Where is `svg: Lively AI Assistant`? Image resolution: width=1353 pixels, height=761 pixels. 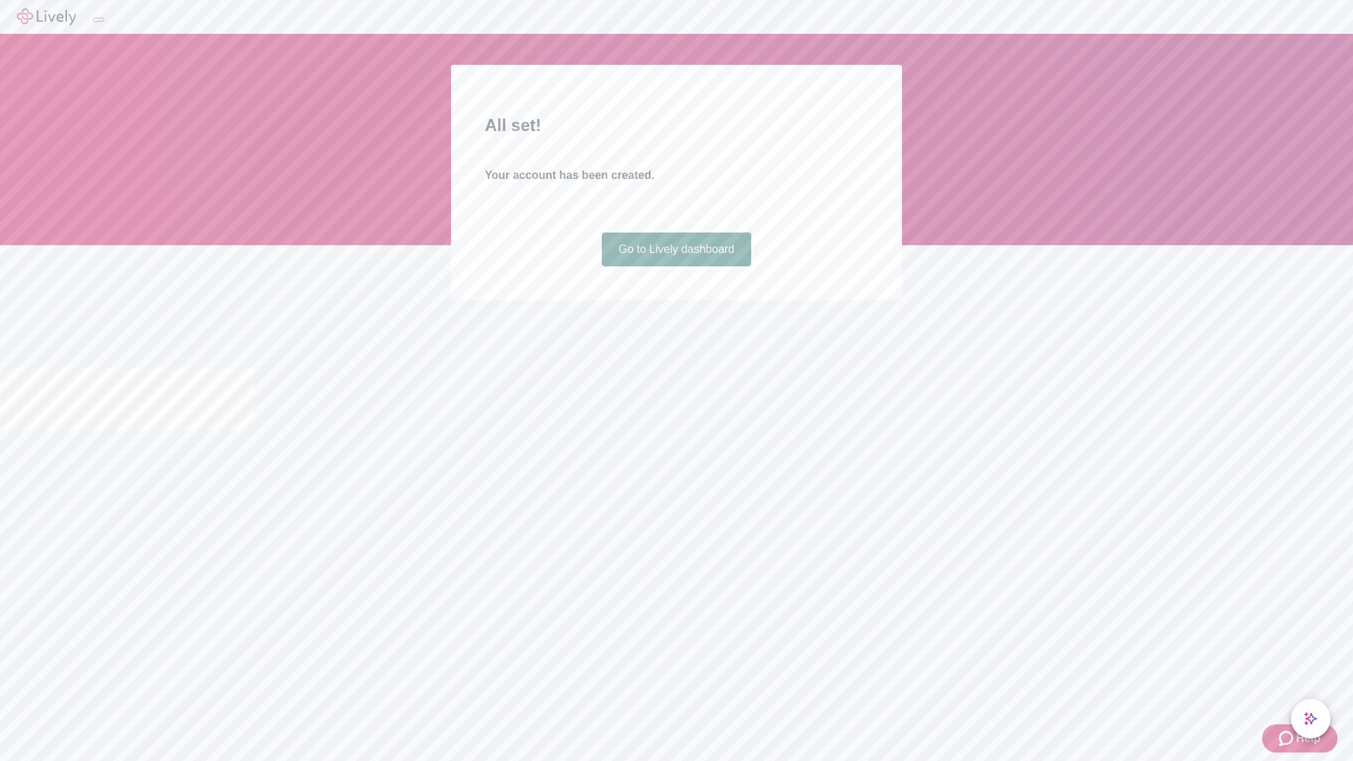
svg: Lively AI Assistant is located at coordinates (1311, 719).